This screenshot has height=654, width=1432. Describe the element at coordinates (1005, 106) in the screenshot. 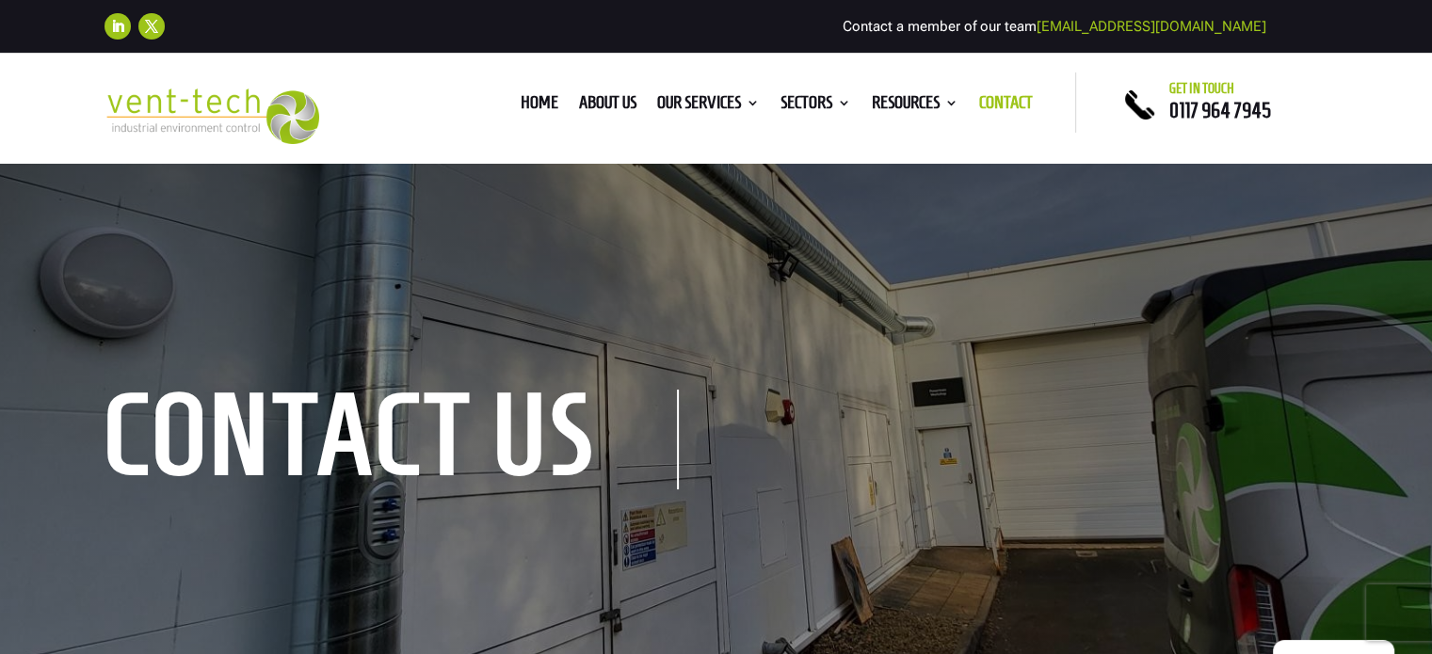

I see `a: Contact` at that location.